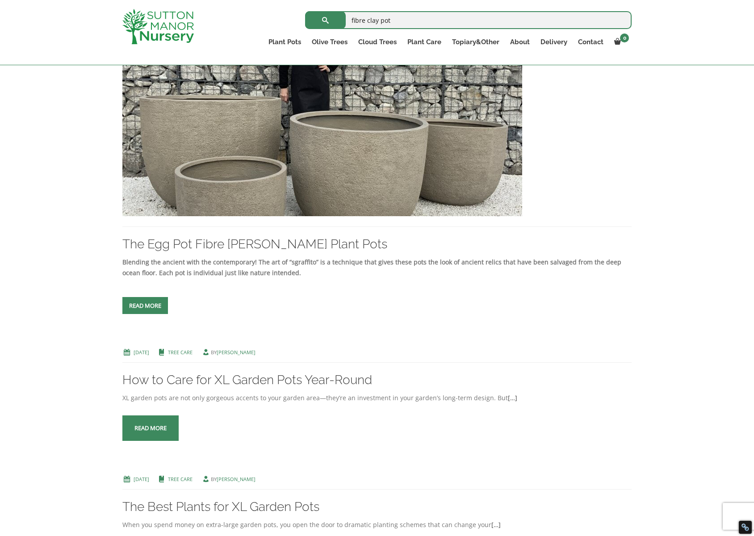 The image size is (754, 536). What do you see at coordinates (745, 527) in the screenshot?
I see `div: Restore Info Box &#10;&#10;NoFollow Info:&#10; META-Robots NoFollow: &#09;false&#10; META-Robots ...` at bounding box center [745, 527].